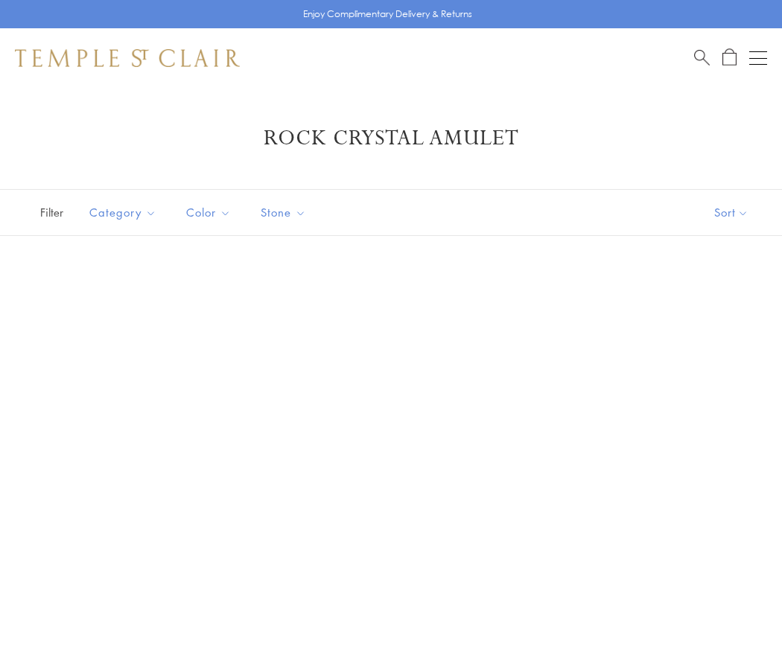 This screenshot has height=661, width=782. I want to click on button: Color, so click(208, 212).